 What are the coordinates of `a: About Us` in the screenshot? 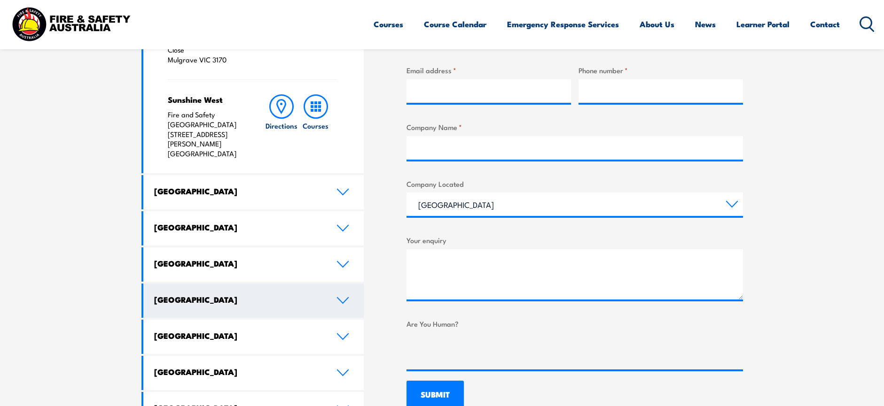 It's located at (657, 24).